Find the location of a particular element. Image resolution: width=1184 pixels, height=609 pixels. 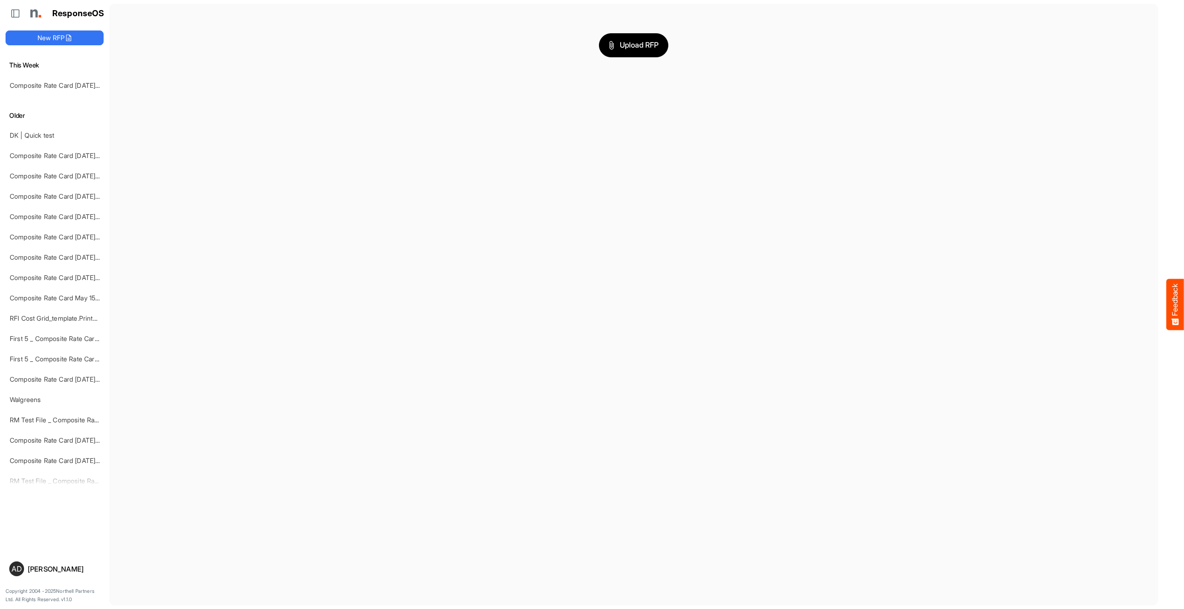

a: DK | Quick test is located at coordinates (32, 135).